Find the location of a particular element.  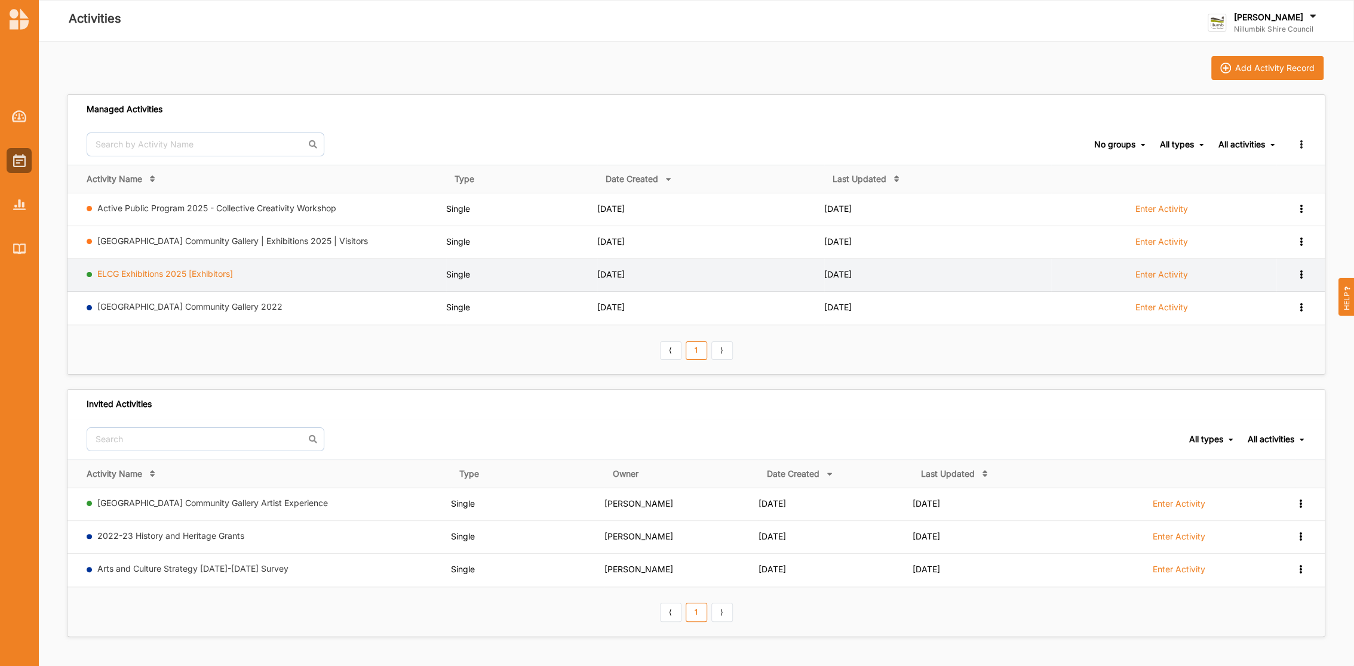

a: Library is located at coordinates (19, 249).